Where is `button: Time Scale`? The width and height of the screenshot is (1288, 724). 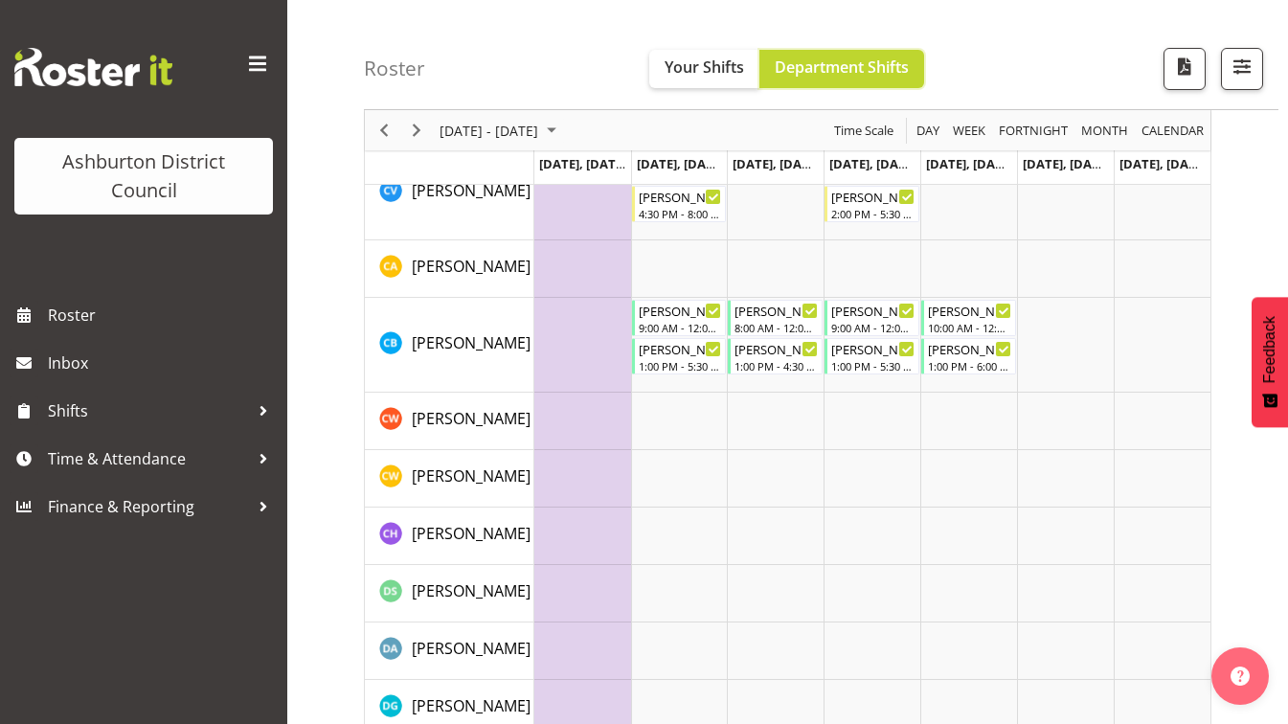 button: Time Scale is located at coordinates (864, 130).